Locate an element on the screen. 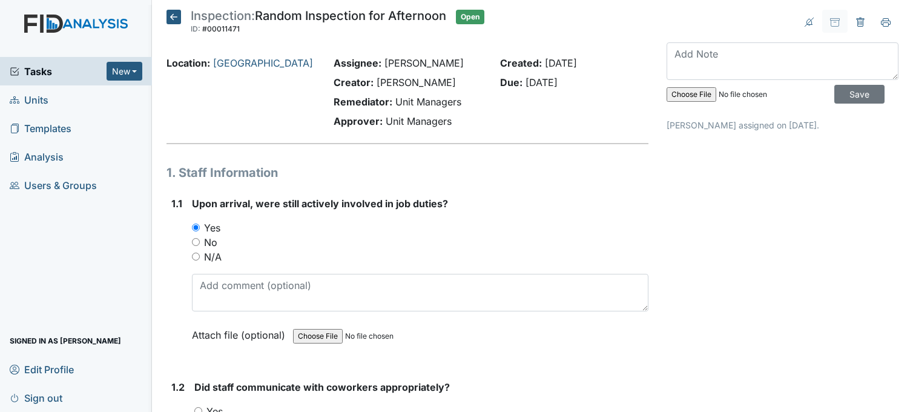 The image size is (913, 412). input: Yes is located at coordinates (196, 227).